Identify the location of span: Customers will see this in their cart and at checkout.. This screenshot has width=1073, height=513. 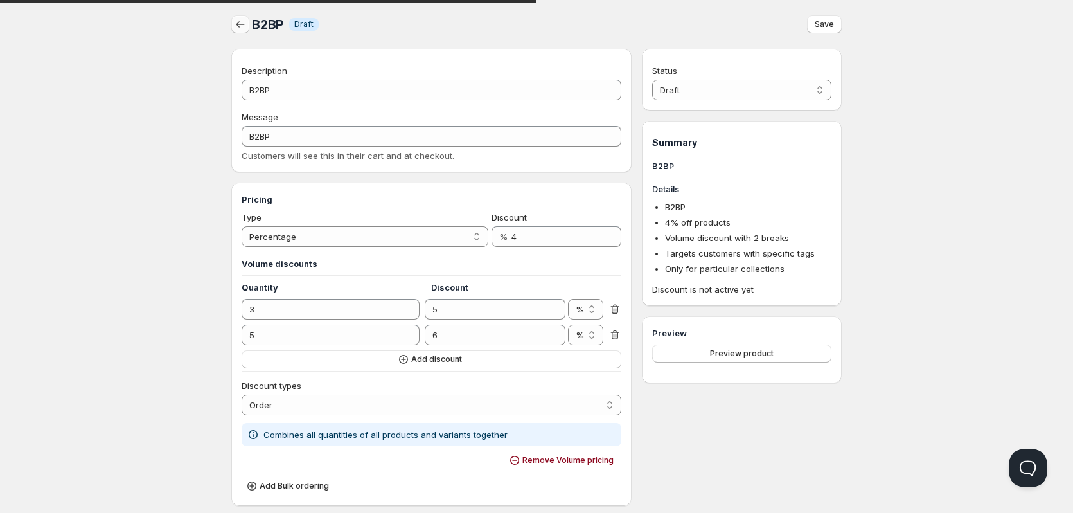
(347, 155).